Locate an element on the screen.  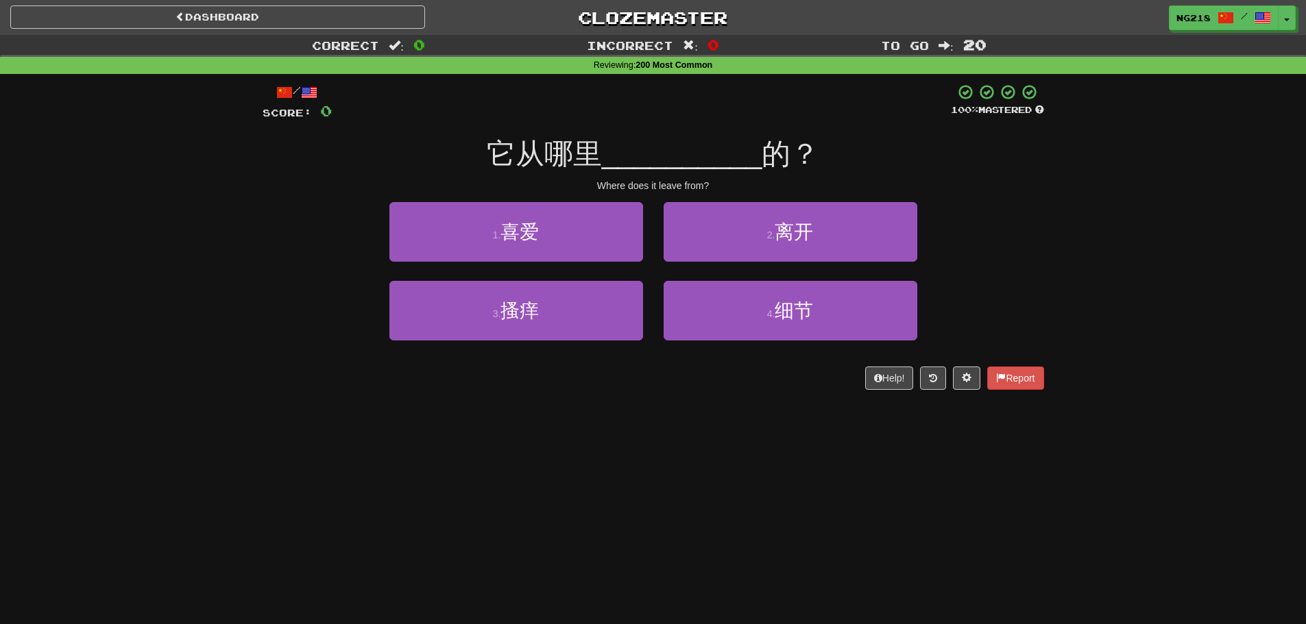
span: To go is located at coordinates (905, 45).